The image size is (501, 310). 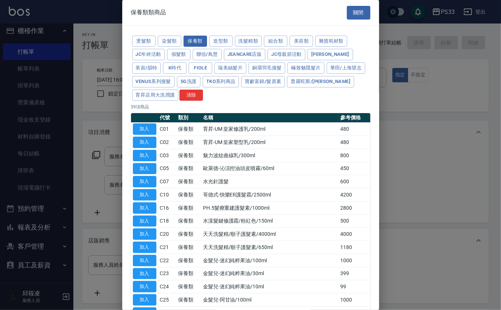 I want to click on span: 保養類類商品, so click(x=149, y=12).